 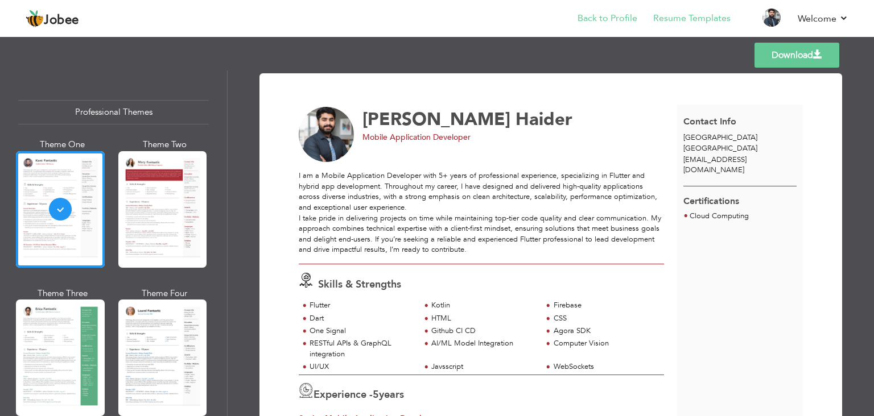 What do you see at coordinates (544, 119) in the screenshot?
I see `span: Haider` at bounding box center [544, 119].